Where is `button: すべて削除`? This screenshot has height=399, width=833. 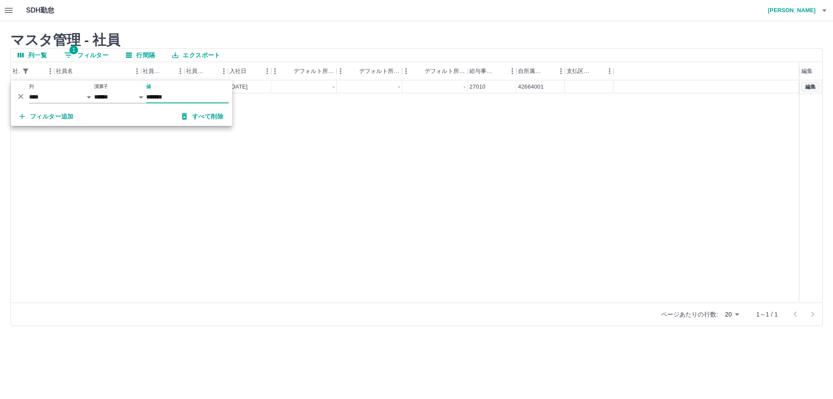
button: すべて削除 is located at coordinates (203, 116).